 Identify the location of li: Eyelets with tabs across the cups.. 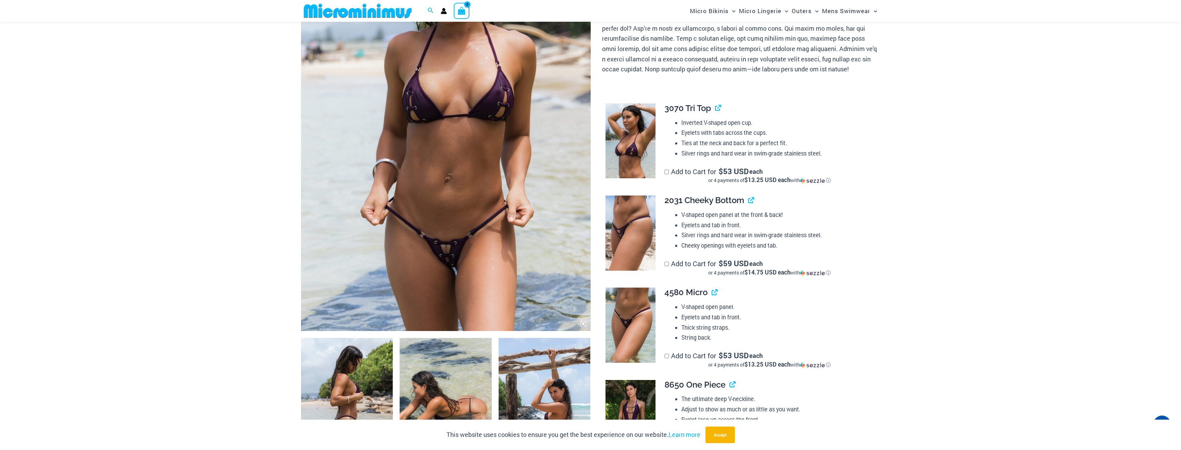
(778, 133).